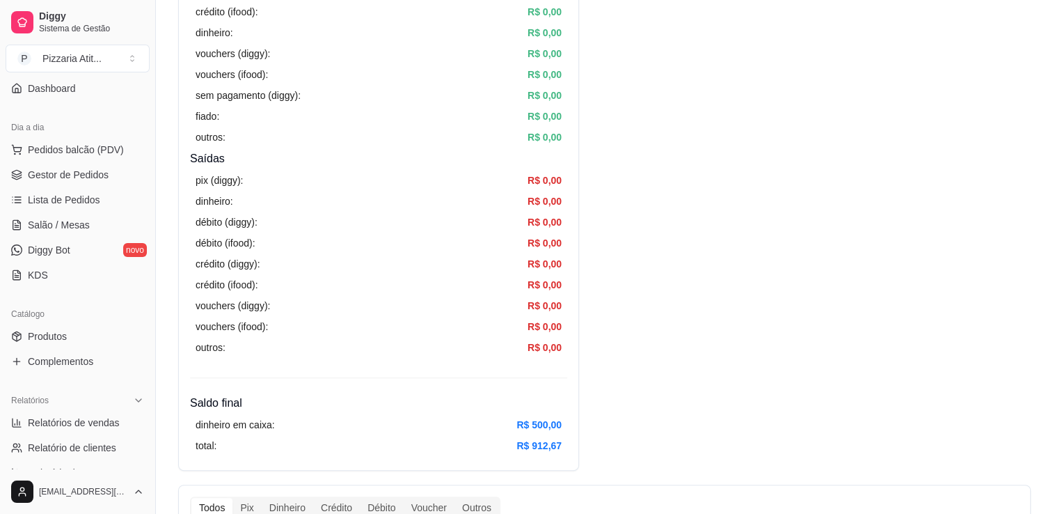 This screenshot has height=514, width=1053. What do you see at coordinates (91, 29) in the screenshot?
I see `span: Sistema de Gestão` at bounding box center [91, 29].